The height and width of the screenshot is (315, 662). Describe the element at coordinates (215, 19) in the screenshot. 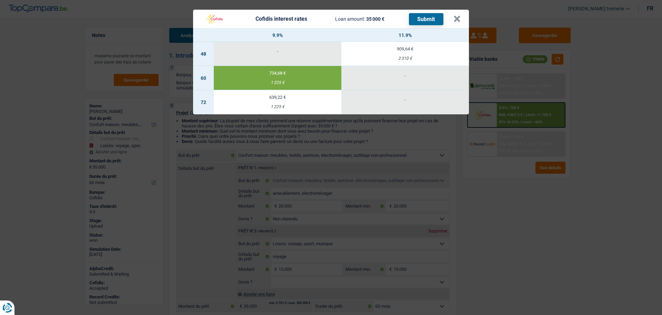

I see `img: Cofidis` at that location.